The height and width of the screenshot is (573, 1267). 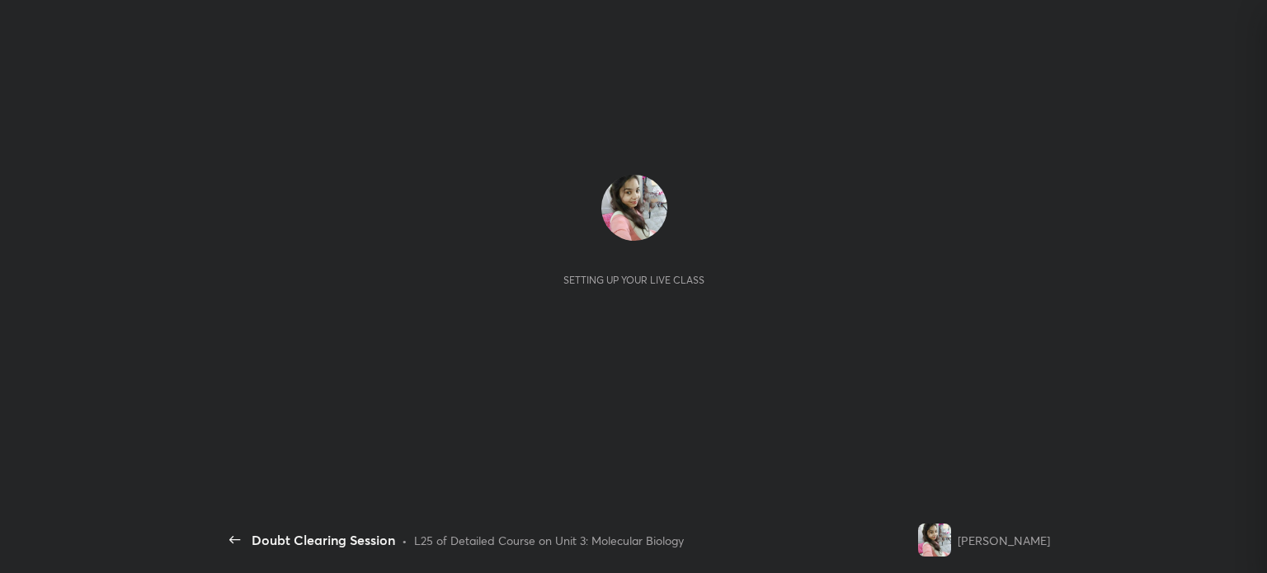 I want to click on div: Doubt Clearing Session, so click(x=323, y=540).